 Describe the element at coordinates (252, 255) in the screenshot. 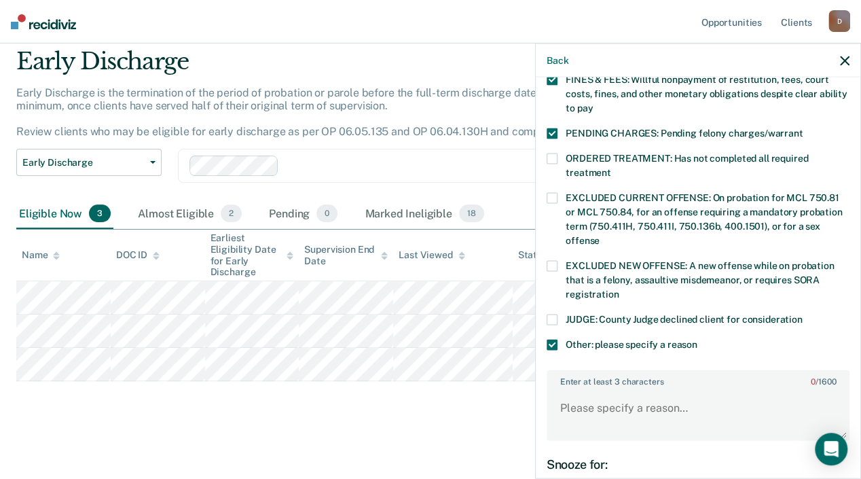

I see `div: Earliest Eligibility Date for Early Discharge` at that location.